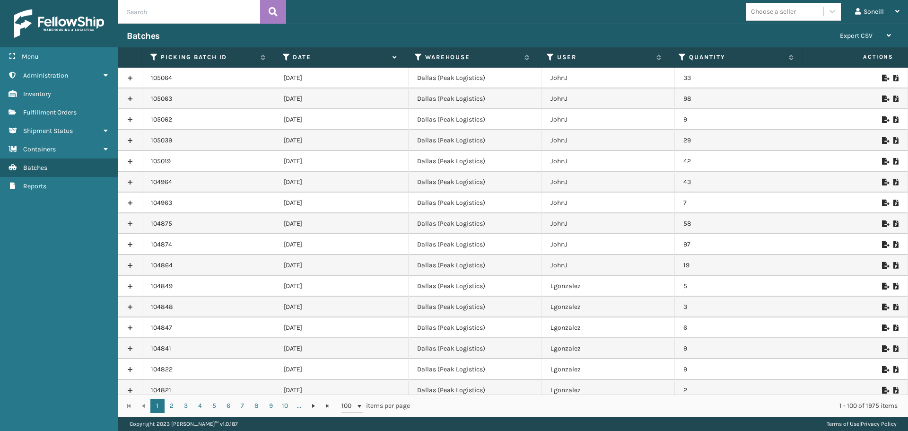 The width and height of the screenshot is (908, 431). Describe the element at coordinates (209, 245) in the screenshot. I see `td: 104874` at that location.